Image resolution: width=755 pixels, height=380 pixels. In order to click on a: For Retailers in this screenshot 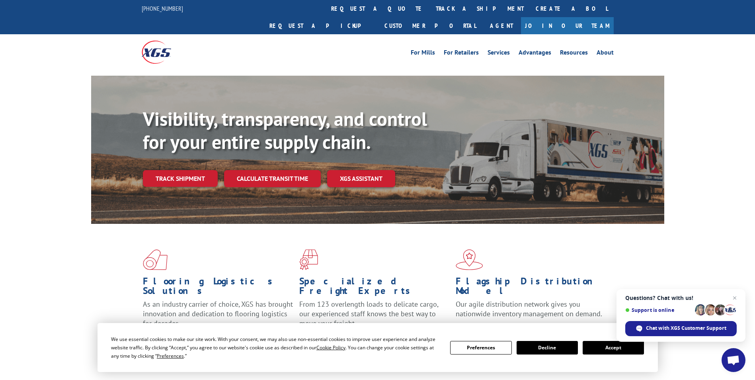, I will do `click(461, 54)`.